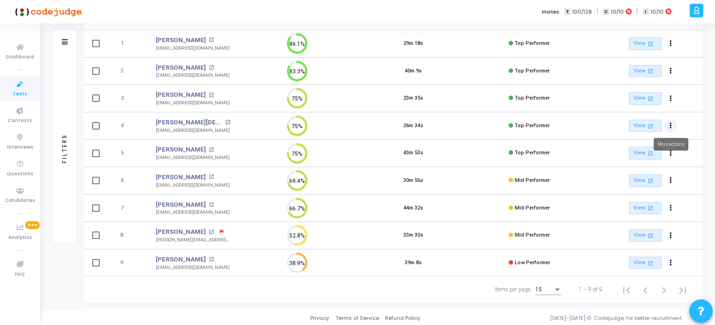 The width and height of the screenshot is (715, 325). Describe the element at coordinates (413, 98) in the screenshot. I see `div: 23m 35s` at that location.